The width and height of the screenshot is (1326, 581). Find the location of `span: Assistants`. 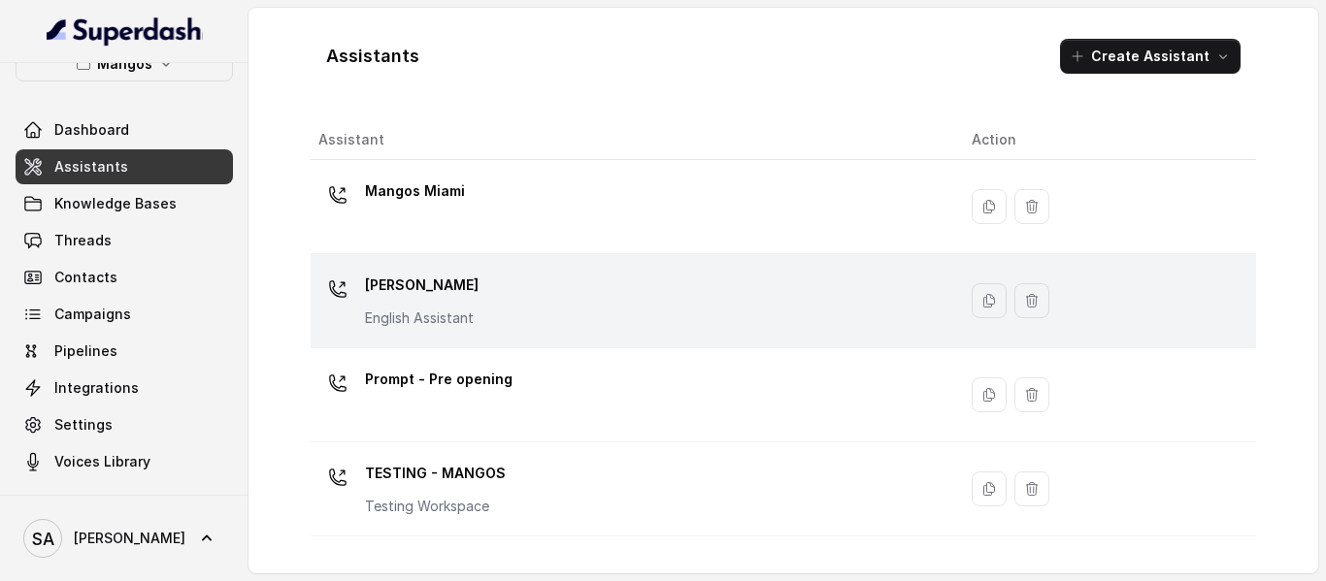

span: Assistants is located at coordinates (91, 167).